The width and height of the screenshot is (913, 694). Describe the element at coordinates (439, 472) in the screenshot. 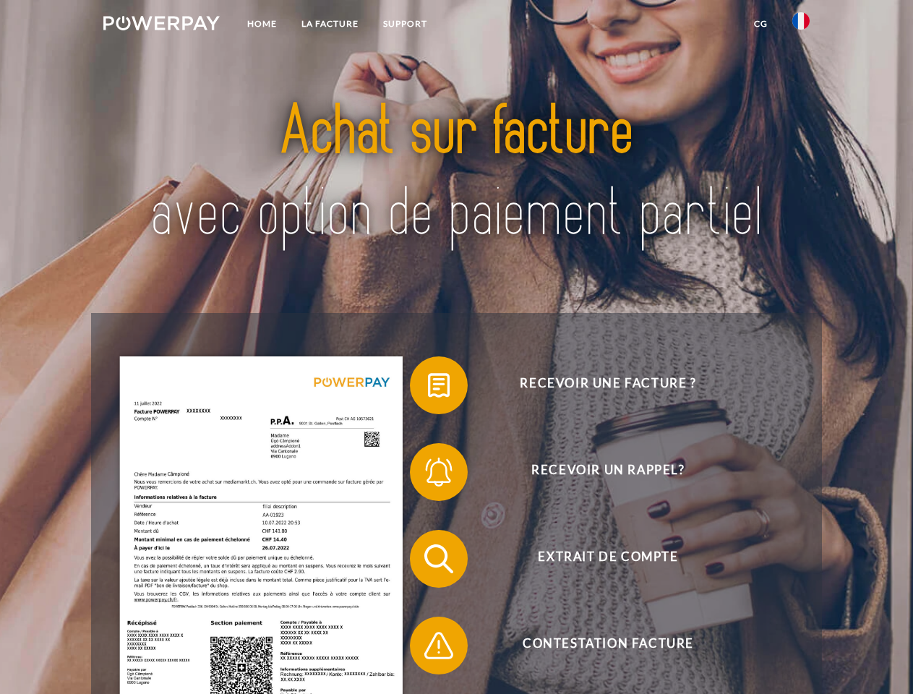

I see `img: qb_bell.svg` at that location.